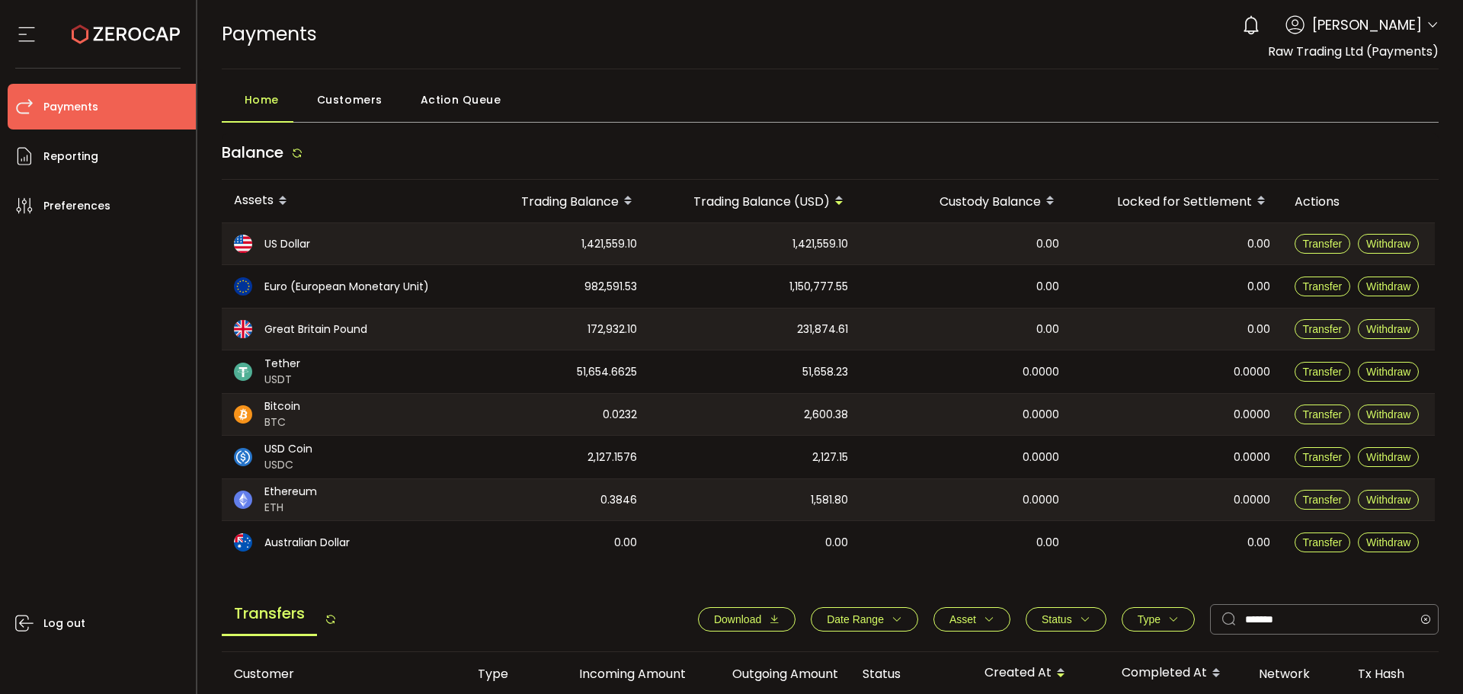  I want to click on span: BTC, so click(282, 422).